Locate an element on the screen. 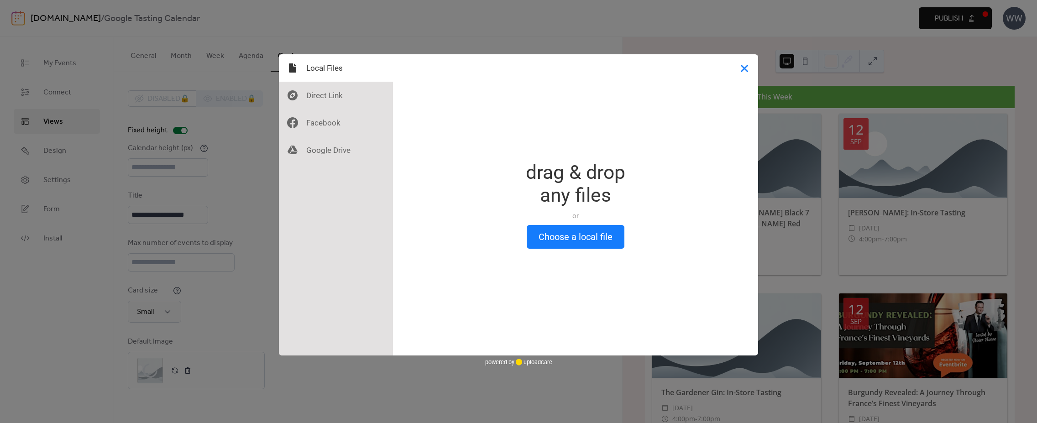 The height and width of the screenshot is (423, 1037). a: uploadcare is located at coordinates (533, 362).